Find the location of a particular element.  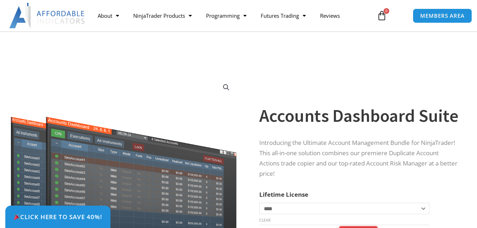

label: Lifetime License is located at coordinates (284, 194).